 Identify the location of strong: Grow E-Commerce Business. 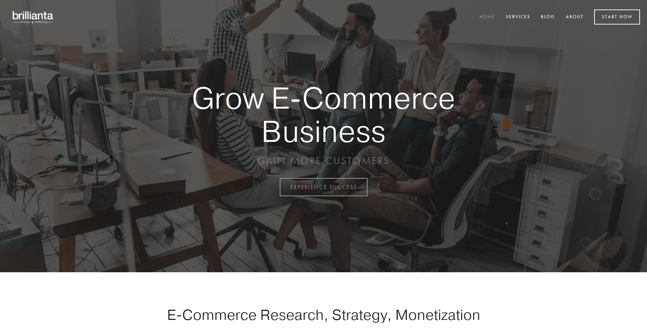
(324, 114).